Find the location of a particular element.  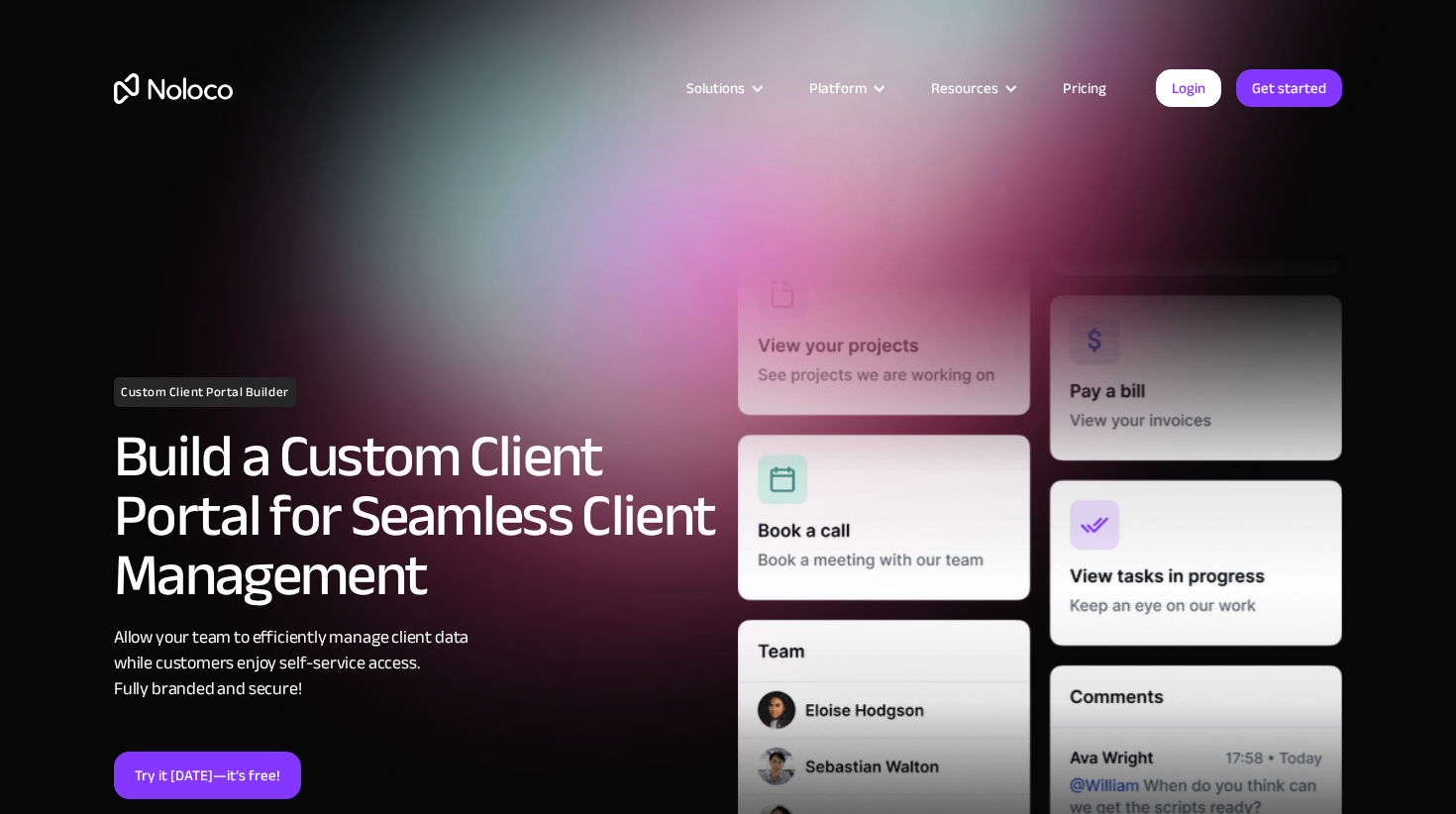

a: home is located at coordinates (173, 88).